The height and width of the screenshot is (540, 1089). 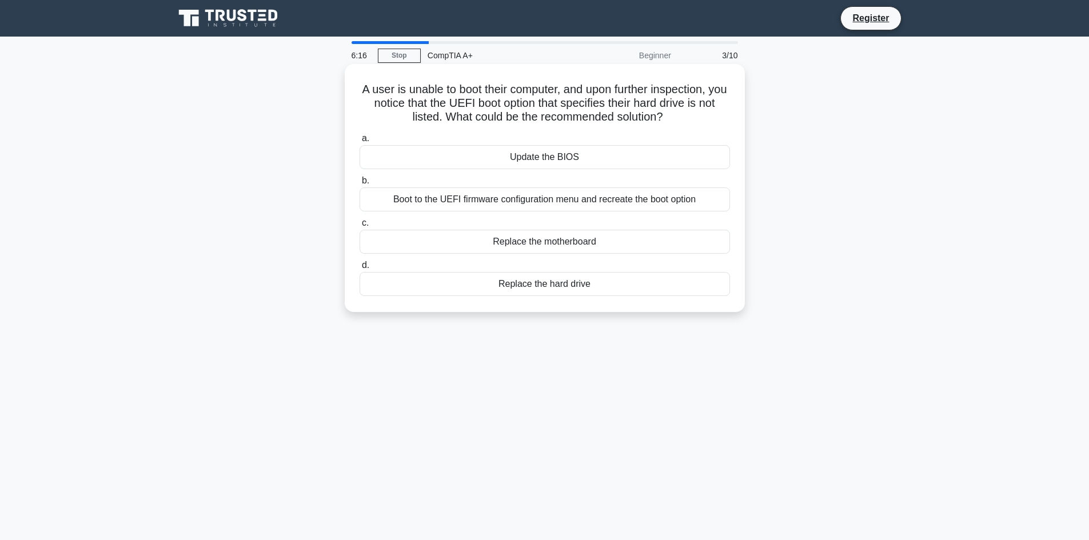 What do you see at coordinates (365, 265) in the screenshot?
I see `span: d.` at bounding box center [365, 265].